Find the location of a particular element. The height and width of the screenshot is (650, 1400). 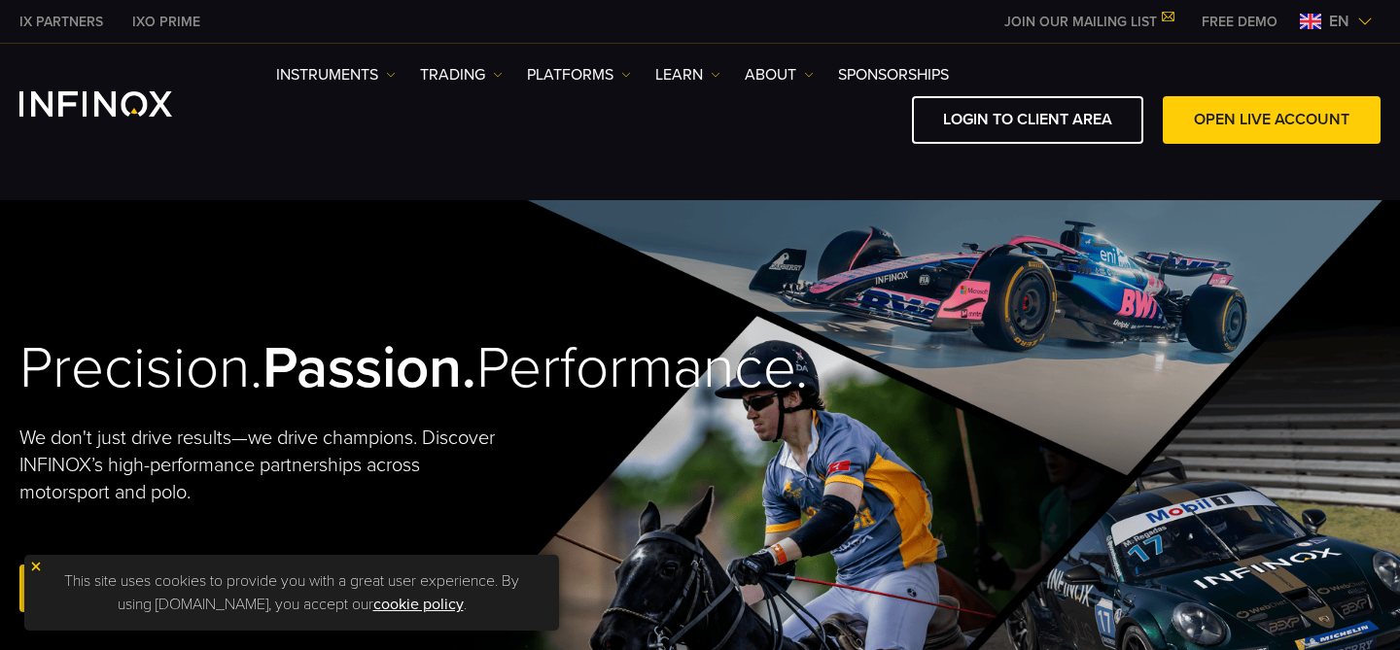

a: JOIN OUR MAILING LIST is located at coordinates (1088, 21).